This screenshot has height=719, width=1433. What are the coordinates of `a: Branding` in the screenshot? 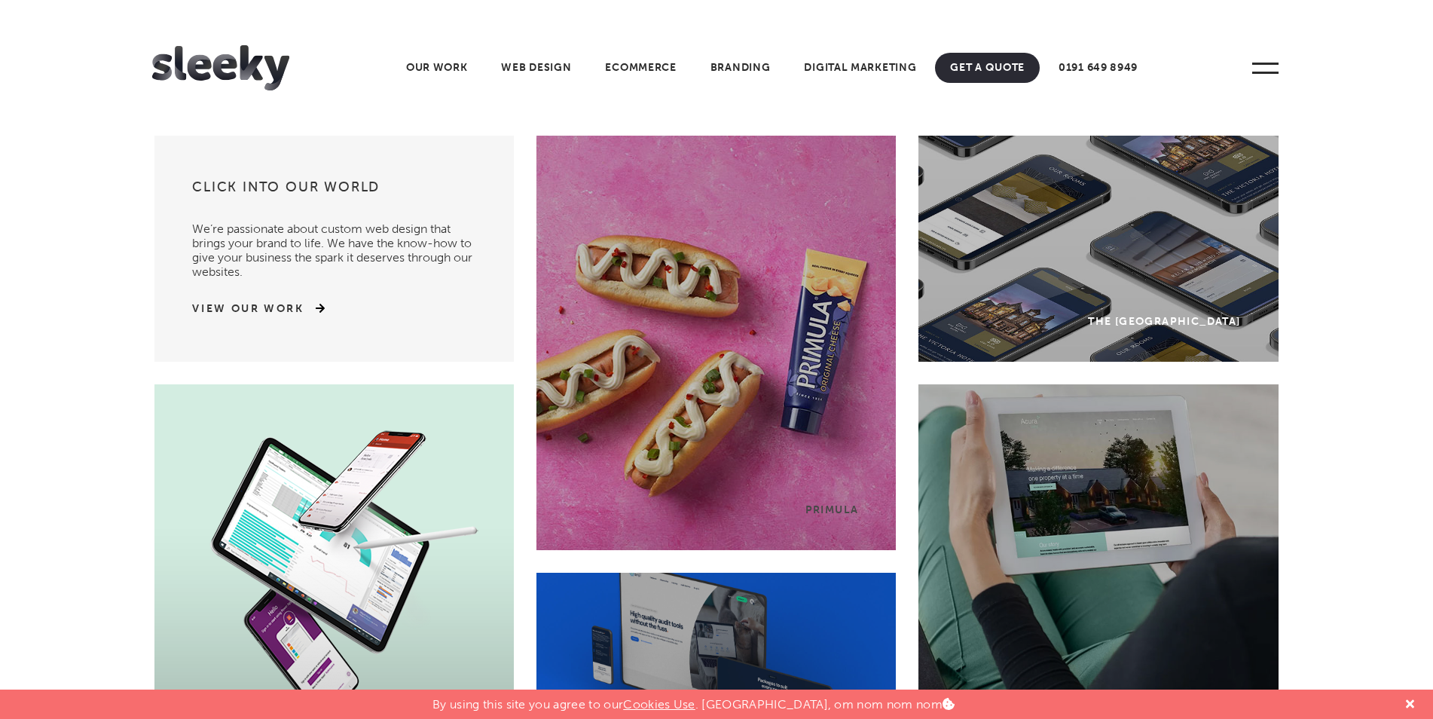 It's located at (741, 68).